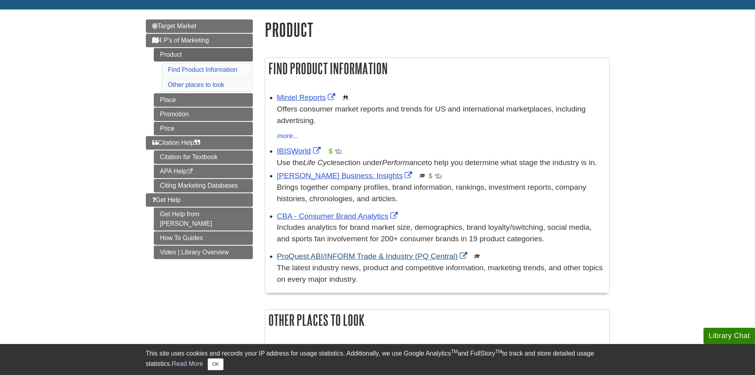 This screenshot has width=755, height=375. Describe the element at coordinates (196, 84) in the screenshot. I see `a: Other places to look` at that location.